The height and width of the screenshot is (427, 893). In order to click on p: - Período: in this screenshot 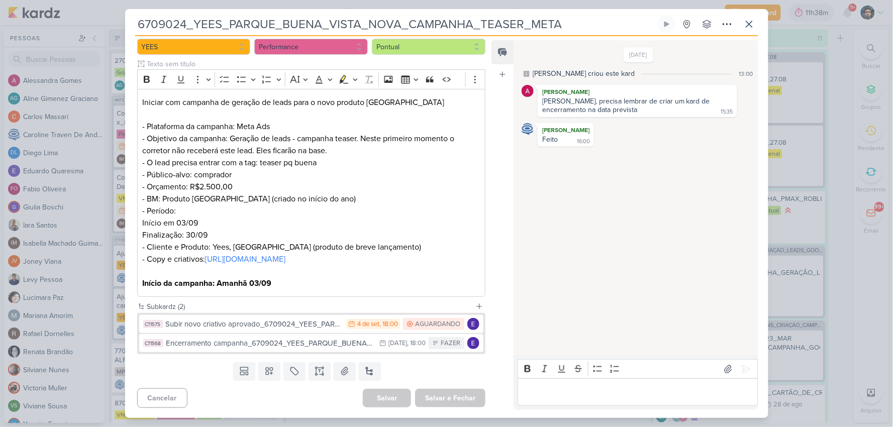, I will do `click(311, 211)`.